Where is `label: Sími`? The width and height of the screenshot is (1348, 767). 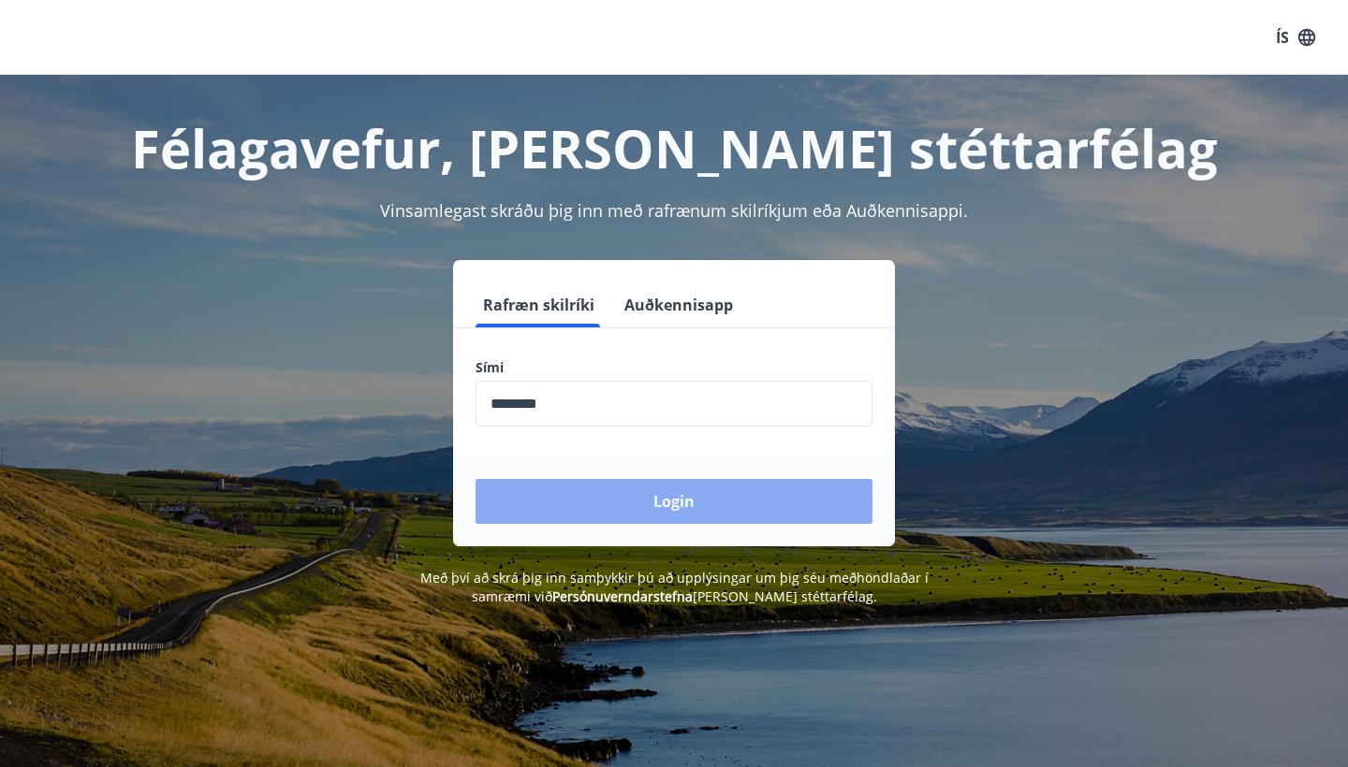 label: Sími is located at coordinates (674, 368).